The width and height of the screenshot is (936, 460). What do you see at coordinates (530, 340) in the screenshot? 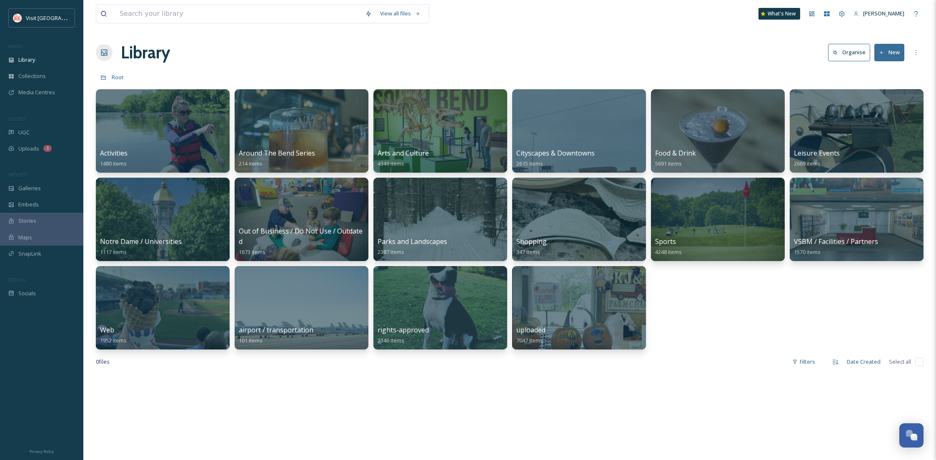
I see `span: 7047 items` at bounding box center [530, 340].